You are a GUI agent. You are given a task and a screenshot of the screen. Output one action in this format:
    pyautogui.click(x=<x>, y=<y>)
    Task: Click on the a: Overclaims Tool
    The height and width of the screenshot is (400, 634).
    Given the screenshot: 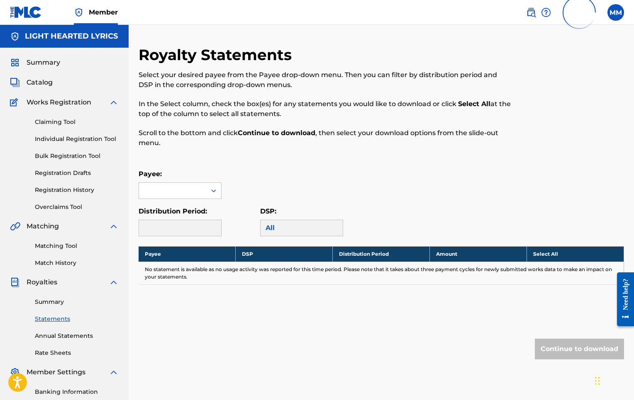 What is the action you would take?
    pyautogui.click(x=77, y=207)
    